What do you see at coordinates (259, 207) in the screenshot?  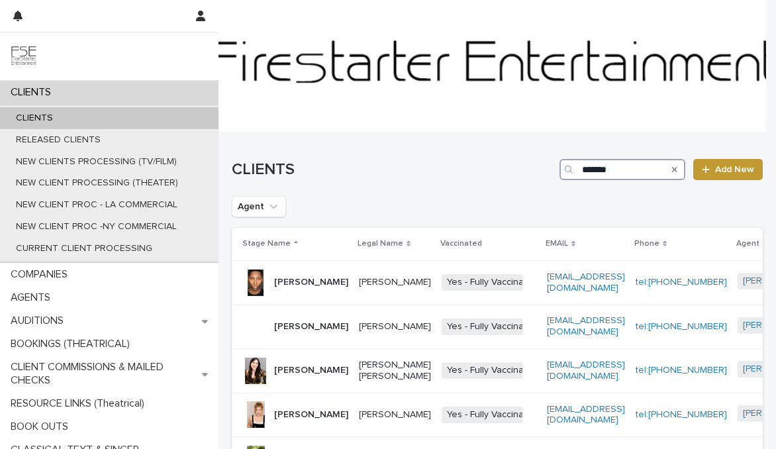 I see `button: Agent` at bounding box center [259, 207].